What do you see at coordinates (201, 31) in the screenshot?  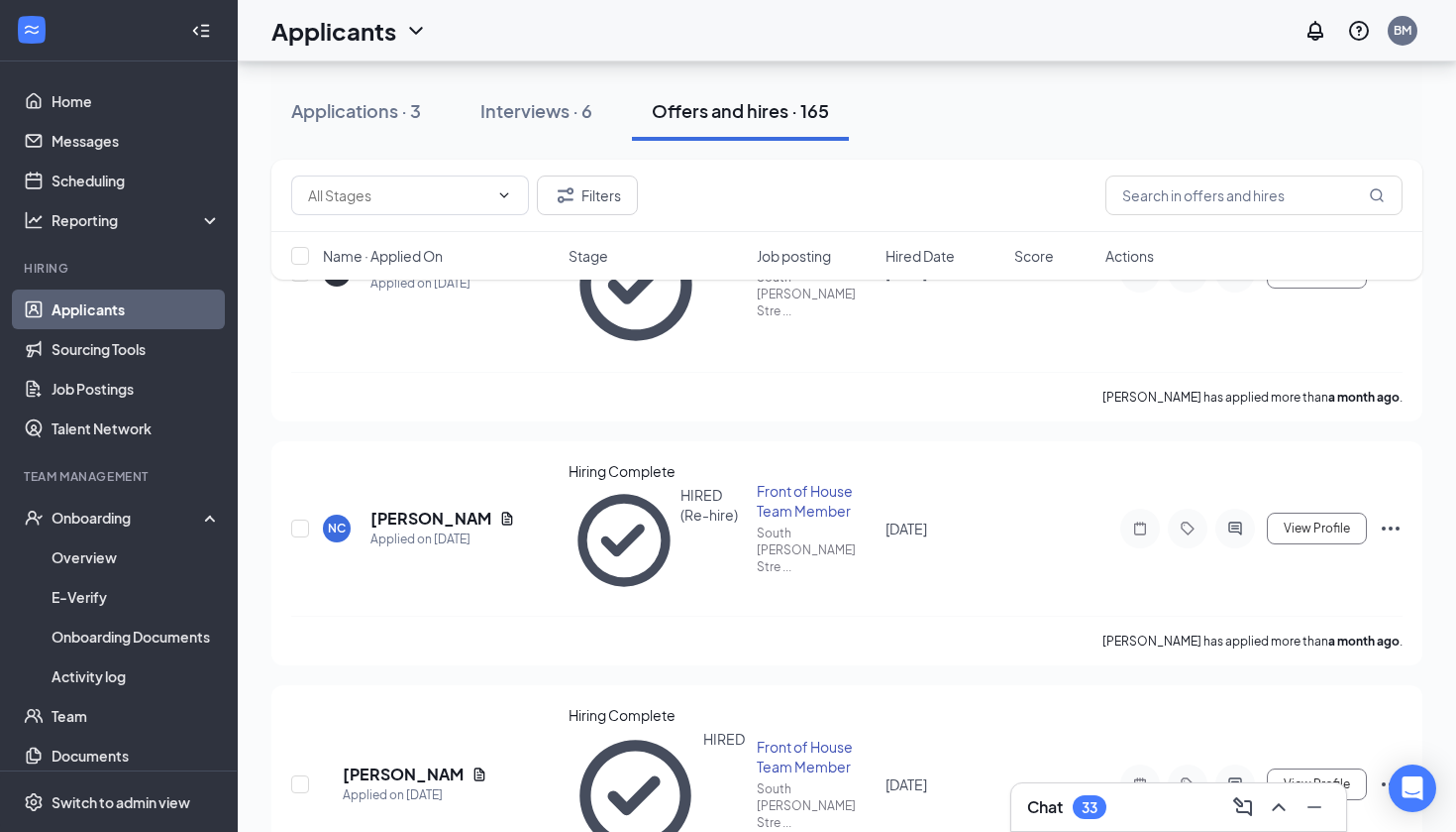 I see `svg: Collapse` at bounding box center [201, 31].